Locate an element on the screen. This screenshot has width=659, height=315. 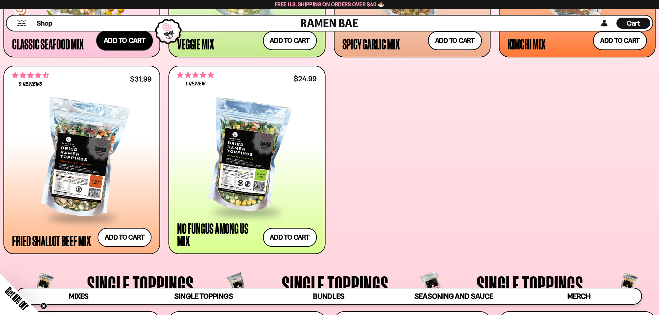
a: 5.00 stars 1 review $24.99 No Fungus Among Us Mix Add to cart is located at coordinates (247, 160).